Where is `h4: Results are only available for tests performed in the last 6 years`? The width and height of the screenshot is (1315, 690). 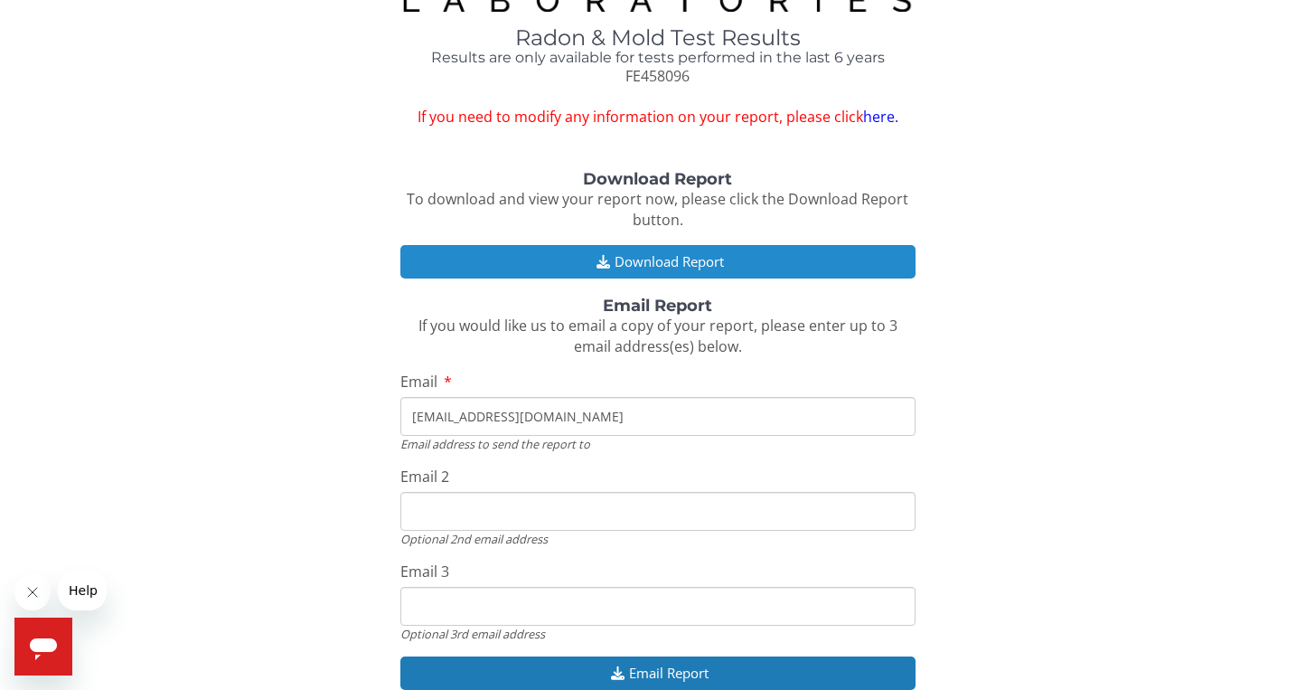 h4: Results are only available for tests performed in the last 6 years is located at coordinates (658, 58).